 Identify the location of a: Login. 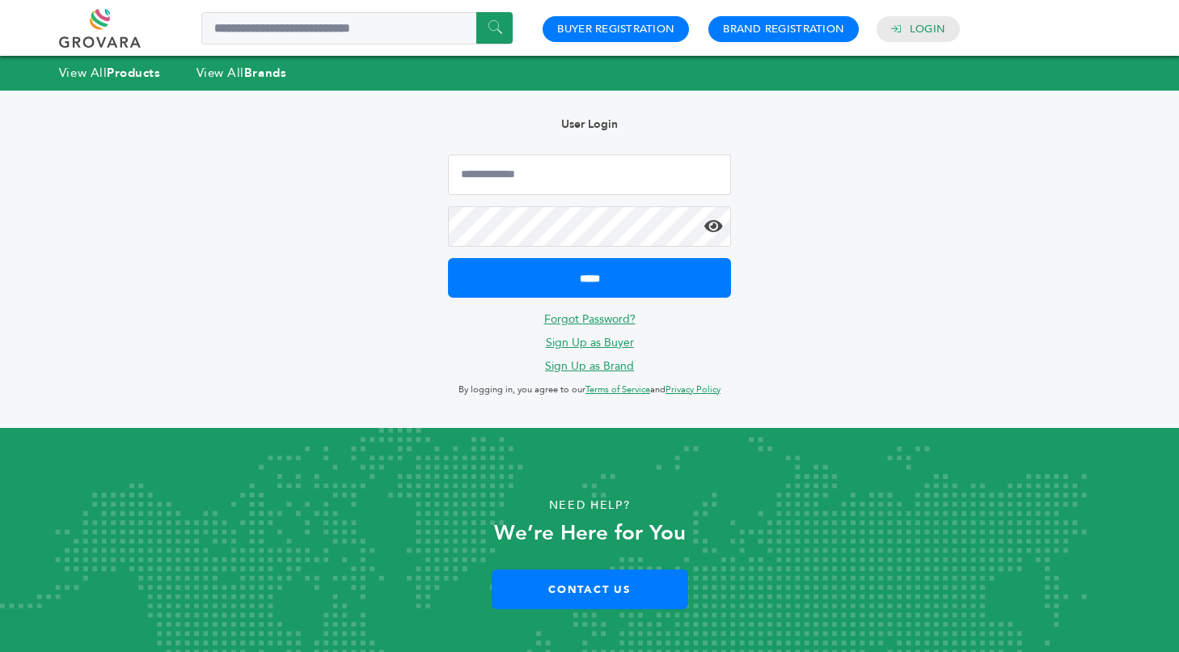
(927, 29).